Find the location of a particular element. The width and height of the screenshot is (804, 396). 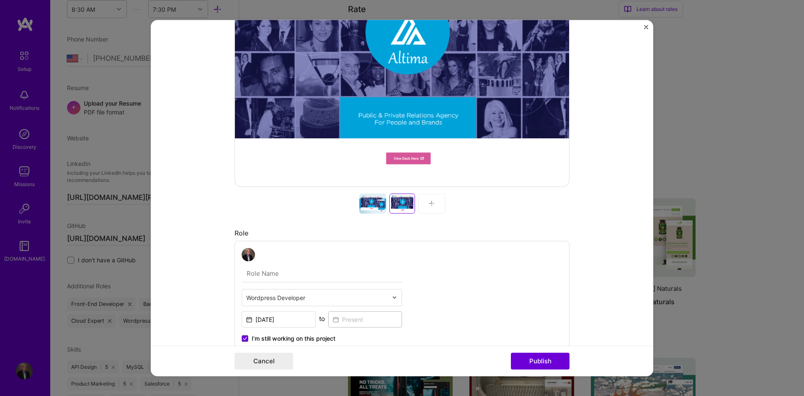

div: Role is located at coordinates (402, 232).